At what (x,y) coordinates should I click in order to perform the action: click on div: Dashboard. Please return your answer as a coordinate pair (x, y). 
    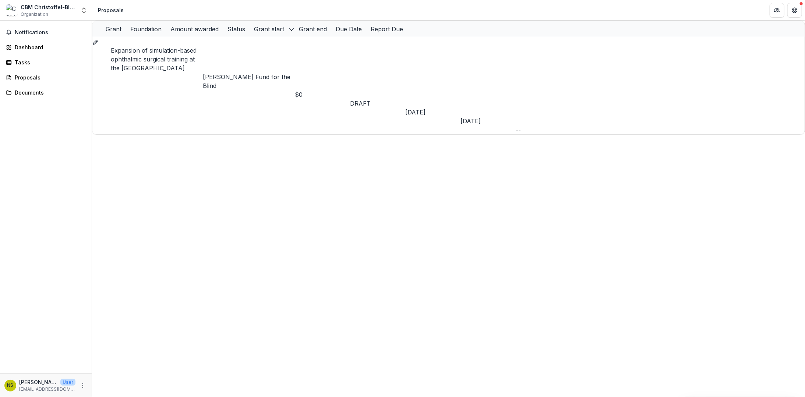
    Looking at the image, I should click on (49, 47).